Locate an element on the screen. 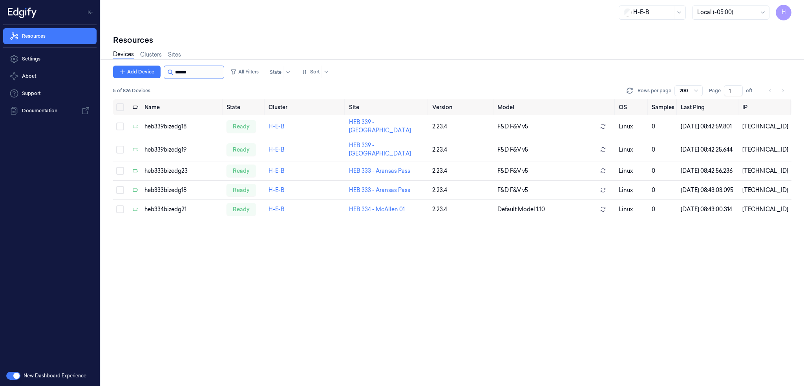 The height and width of the screenshot is (386, 804). button: H is located at coordinates (784, 13).